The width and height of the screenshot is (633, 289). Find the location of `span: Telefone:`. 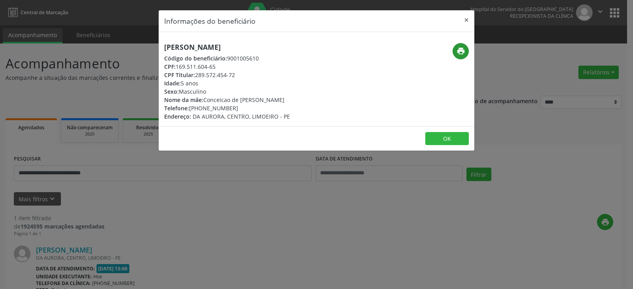

span: Telefone: is located at coordinates (176, 108).